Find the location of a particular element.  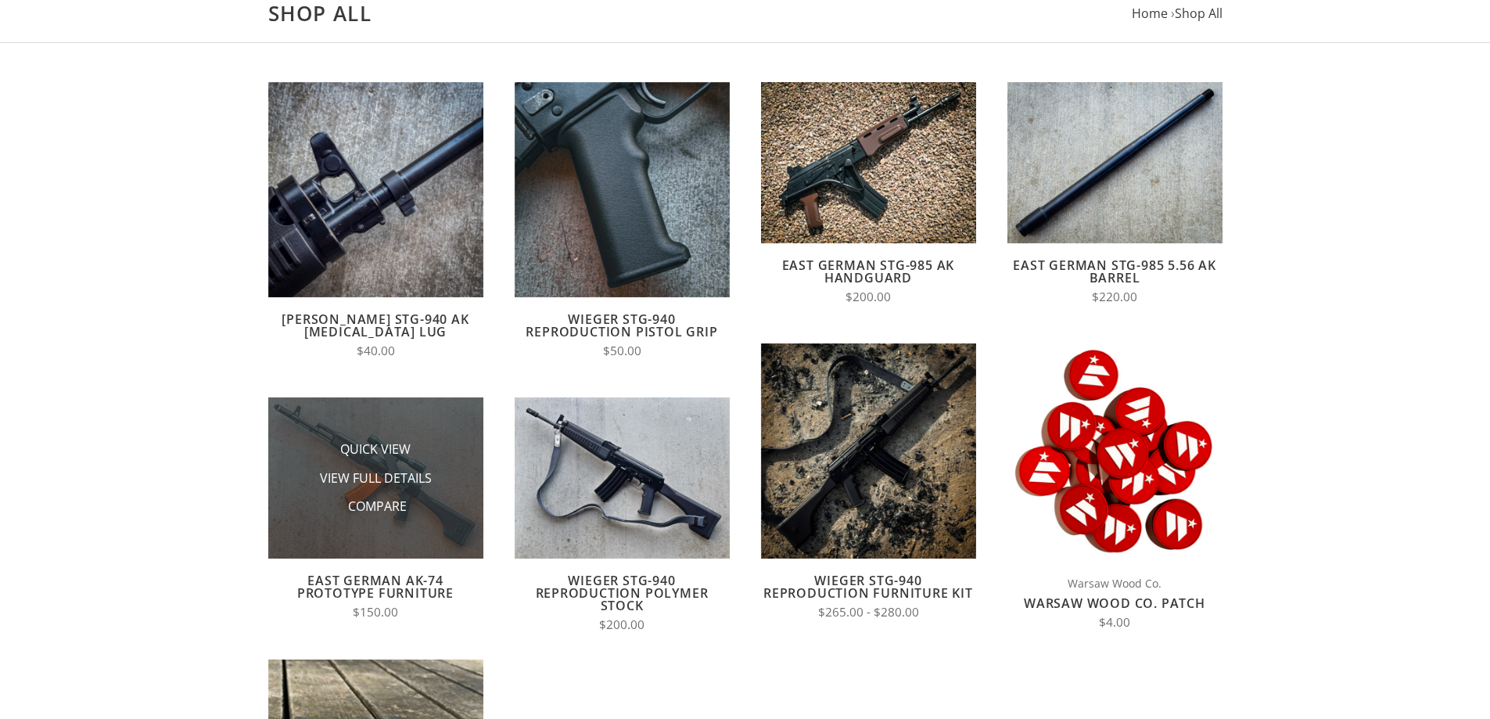

img: Wieger STG-940 AK Bayonet Lug is located at coordinates (375, 189).